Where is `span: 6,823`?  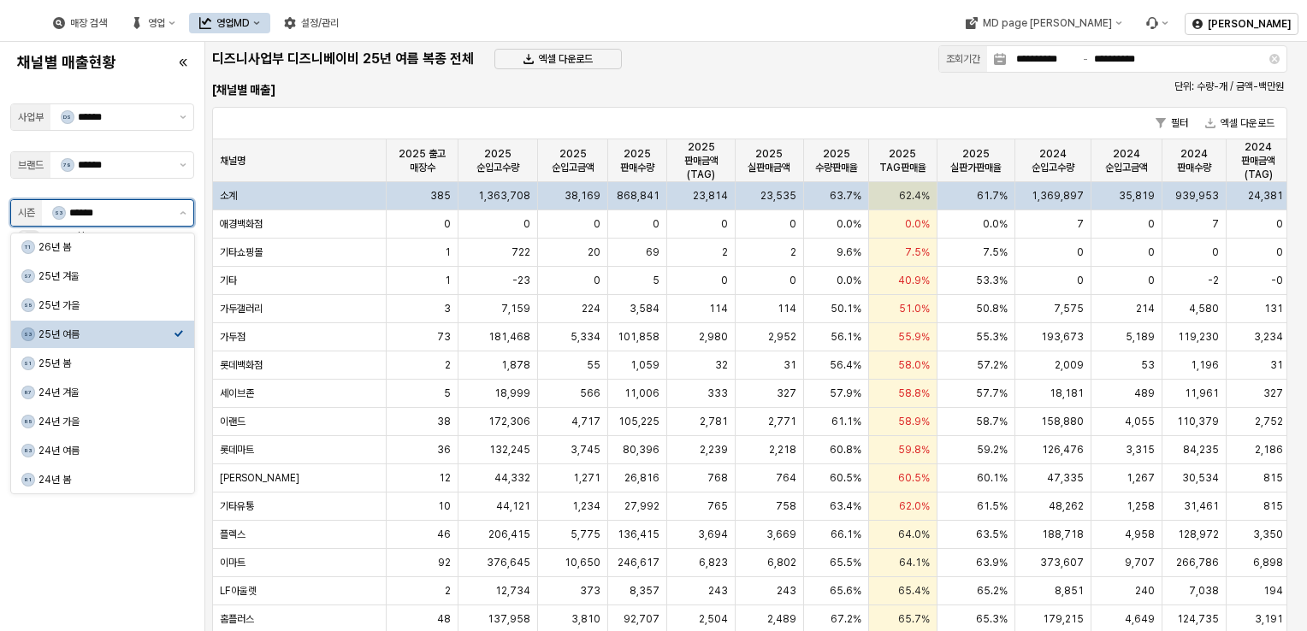
span: 6,823 is located at coordinates (713, 563).